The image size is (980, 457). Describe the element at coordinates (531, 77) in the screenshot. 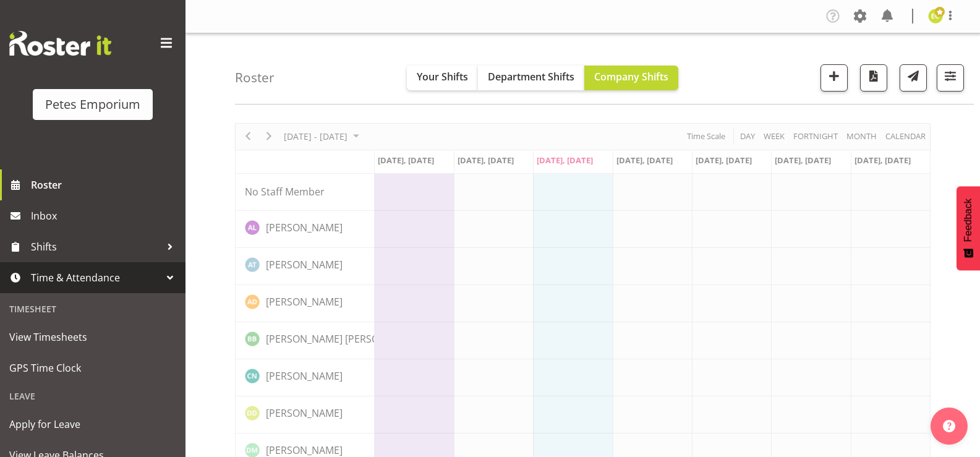

I see `span: Department Shifts` at that location.